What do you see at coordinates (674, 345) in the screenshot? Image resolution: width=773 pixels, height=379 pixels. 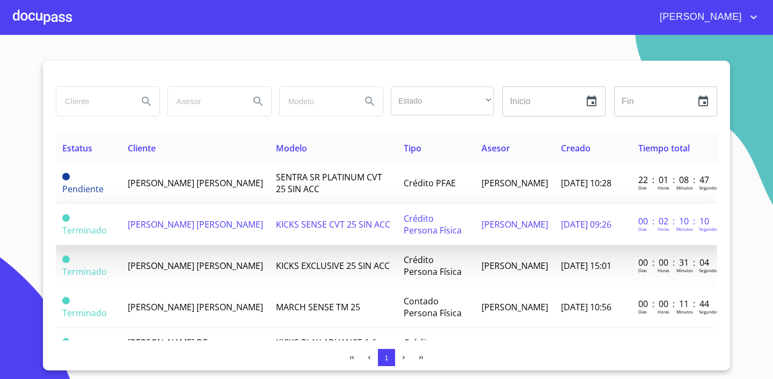 I see `p: 00 : 01 : 04 : 56` at bounding box center [674, 345].